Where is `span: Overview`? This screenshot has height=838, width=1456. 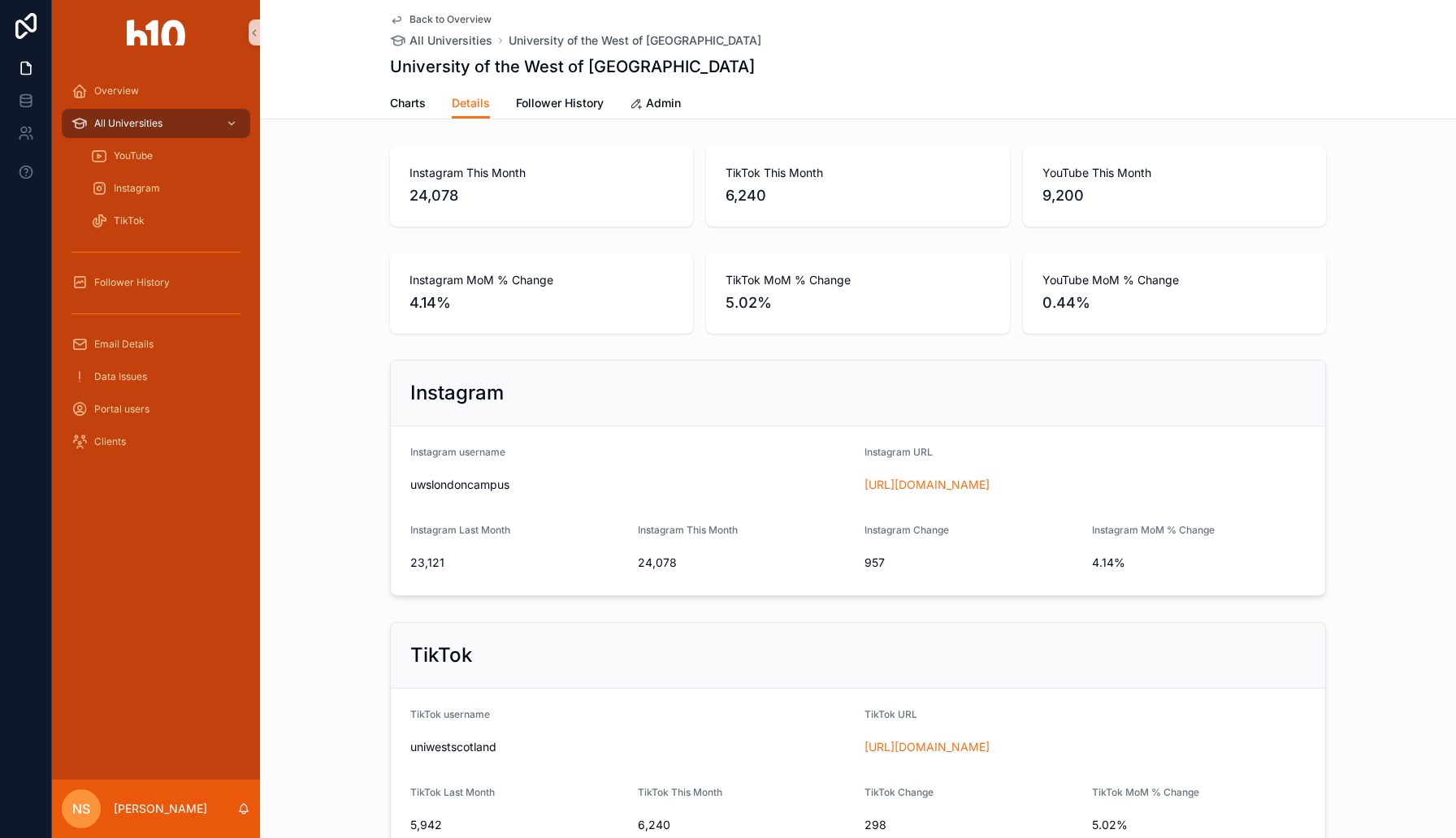 span: Overview is located at coordinates (116, 91).